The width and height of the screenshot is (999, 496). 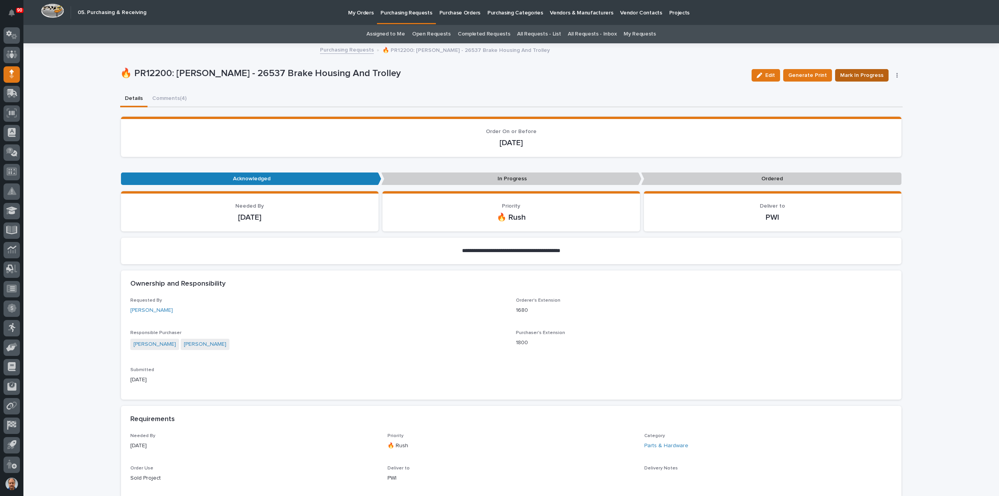 What do you see at coordinates (254, 478) in the screenshot?
I see `p: Sold Project` at bounding box center [254, 478].